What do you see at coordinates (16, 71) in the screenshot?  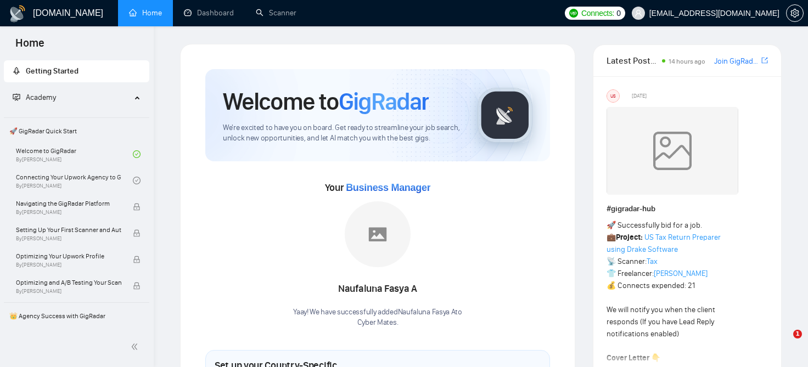 I see `span: rocket` at bounding box center [16, 71].